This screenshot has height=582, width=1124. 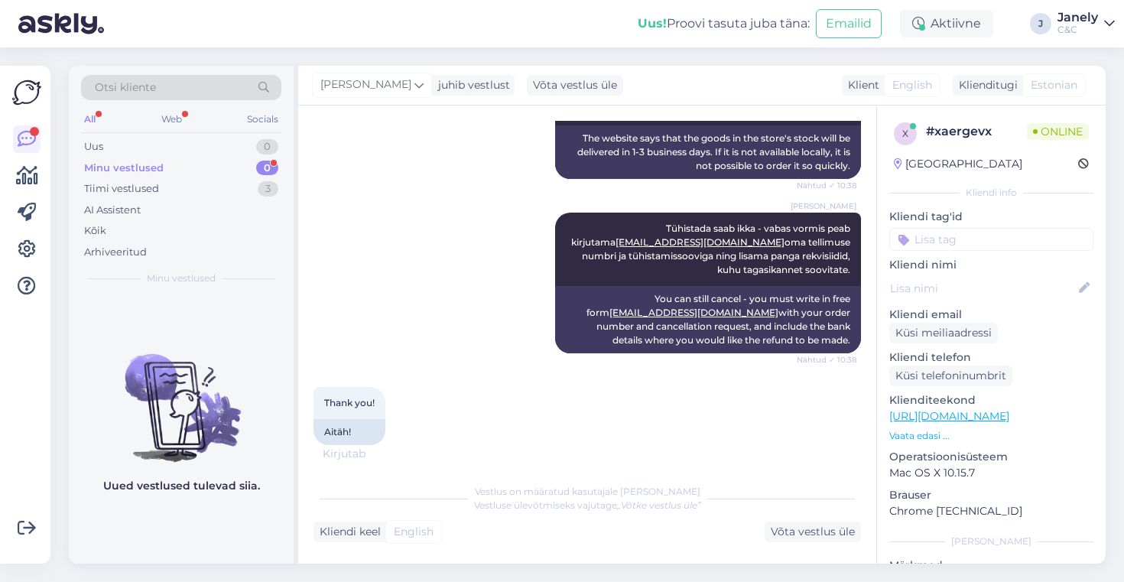 I want to click on p: Klienditeekond, so click(x=991, y=400).